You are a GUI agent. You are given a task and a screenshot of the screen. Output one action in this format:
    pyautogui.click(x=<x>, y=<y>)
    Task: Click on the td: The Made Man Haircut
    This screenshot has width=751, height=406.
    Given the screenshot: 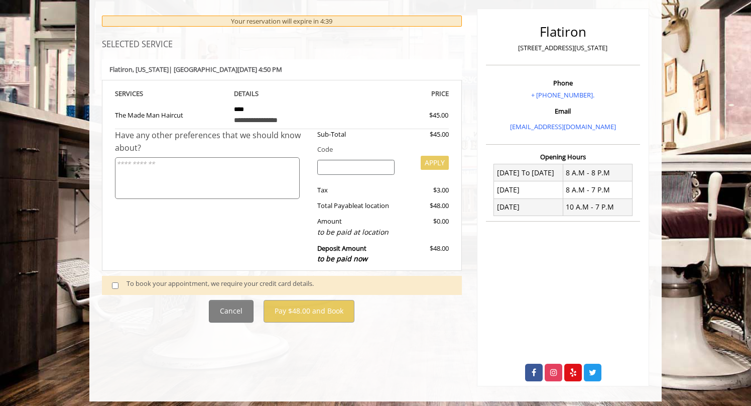 What is the action you would take?
    pyautogui.click(x=171, y=114)
    